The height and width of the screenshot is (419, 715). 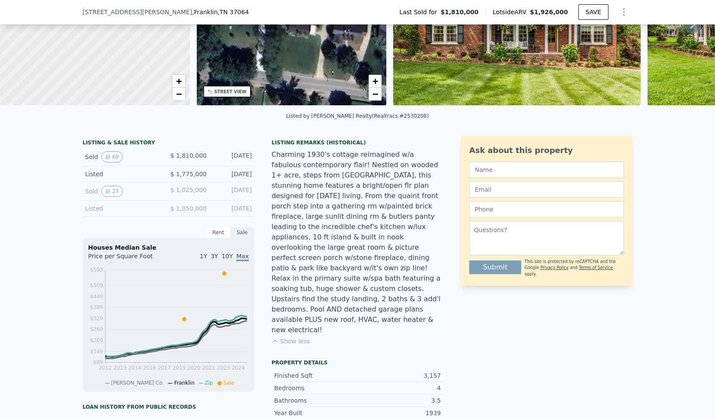 I want to click on tspan: 2021, so click(x=209, y=368).